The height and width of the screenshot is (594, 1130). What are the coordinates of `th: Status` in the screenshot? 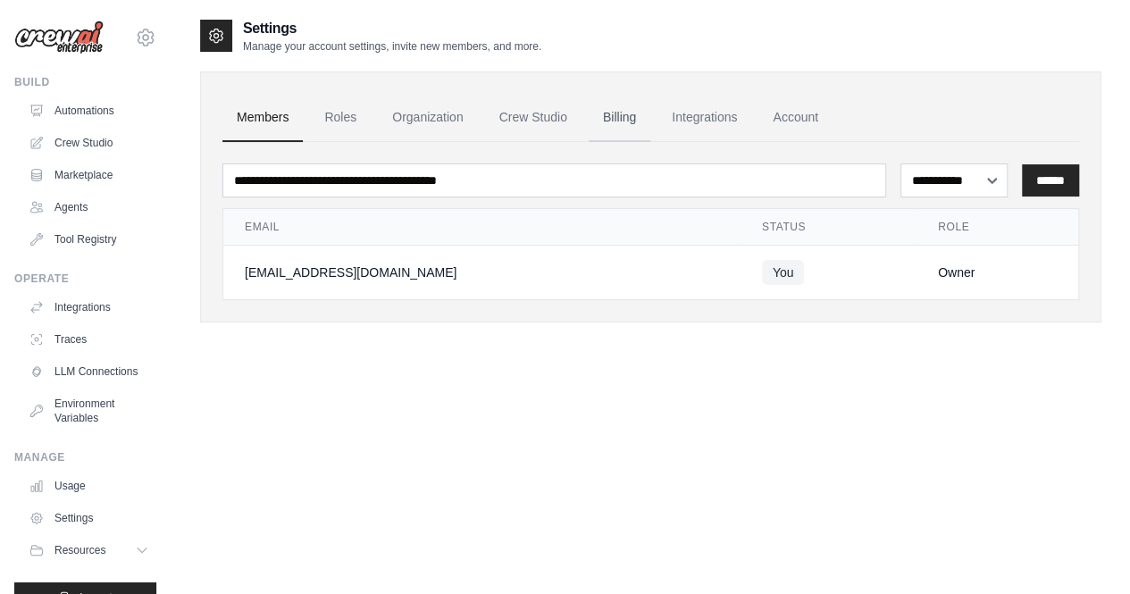 It's located at (828, 227).